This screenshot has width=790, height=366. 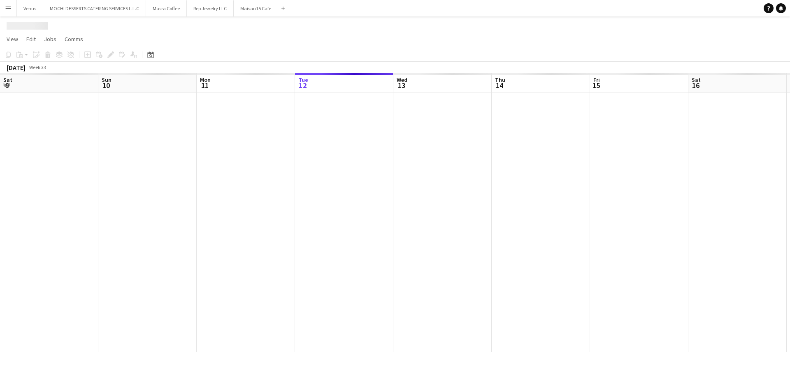 What do you see at coordinates (106, 85) in the screenshot?
I see `span: 10` at bounding box center [106, 85].